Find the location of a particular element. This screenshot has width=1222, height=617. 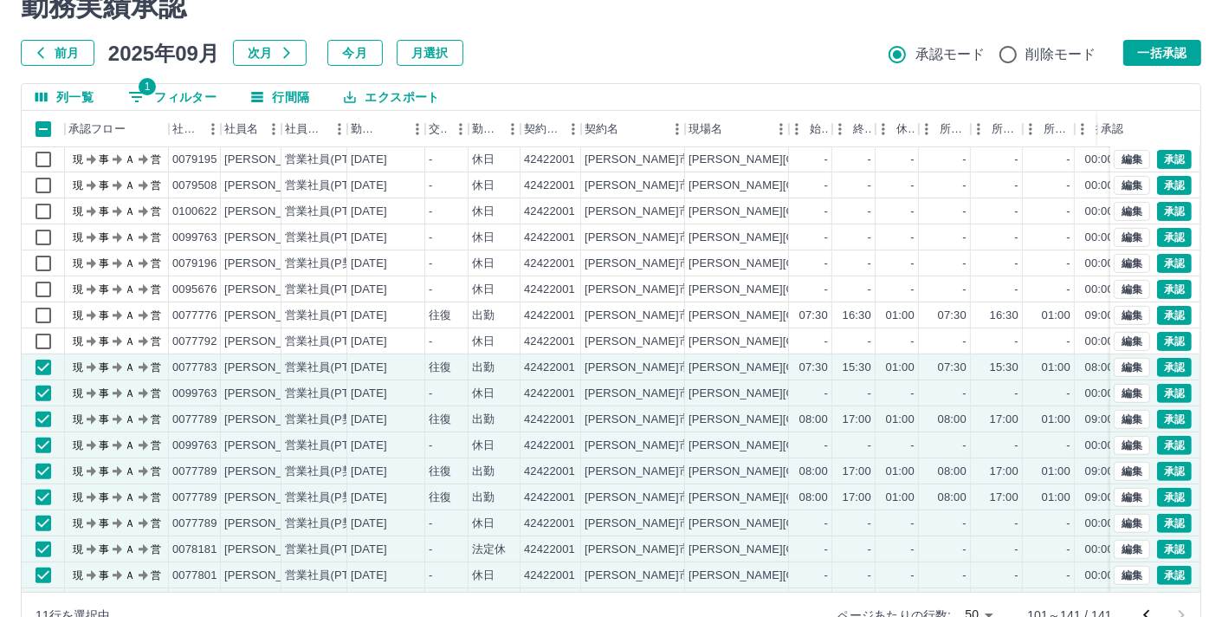

div: 15:30 is located at coordinates (1004, 367).